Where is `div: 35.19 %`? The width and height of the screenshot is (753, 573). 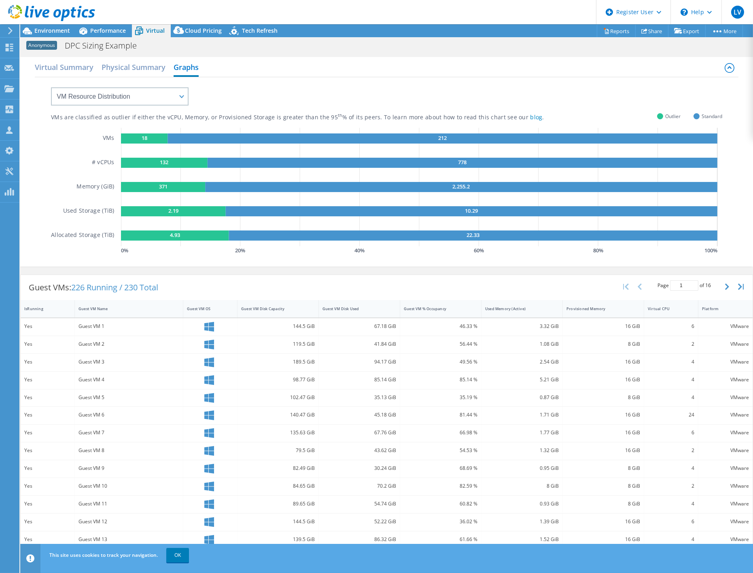 div: 35.19 % is located at coordinates (440, 398).